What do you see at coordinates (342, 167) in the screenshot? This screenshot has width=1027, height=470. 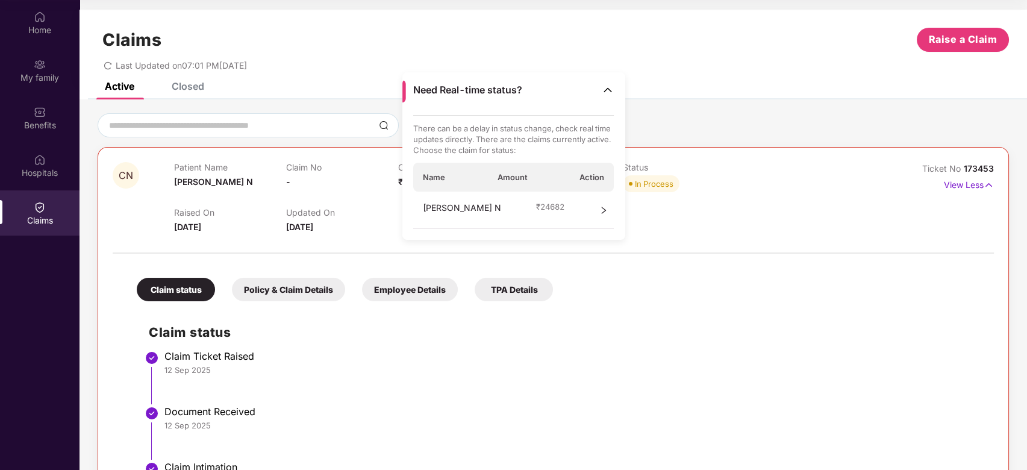 I see `p: Claim No` at bounding box center [342, 167].